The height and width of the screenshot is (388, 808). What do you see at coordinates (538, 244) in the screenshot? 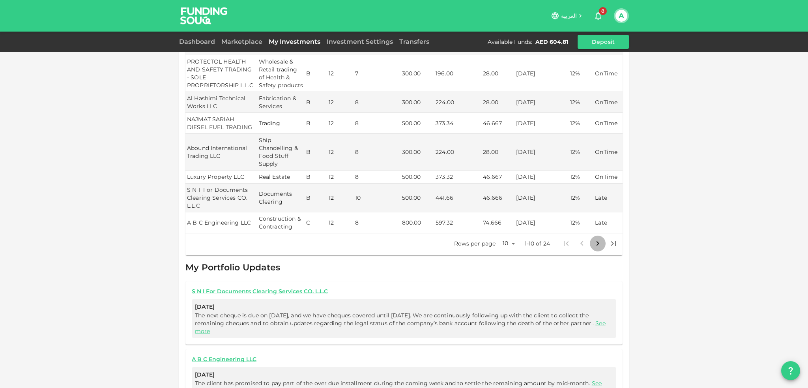
I see `p: 1-10 of 24` at bounding box center [538, 244].